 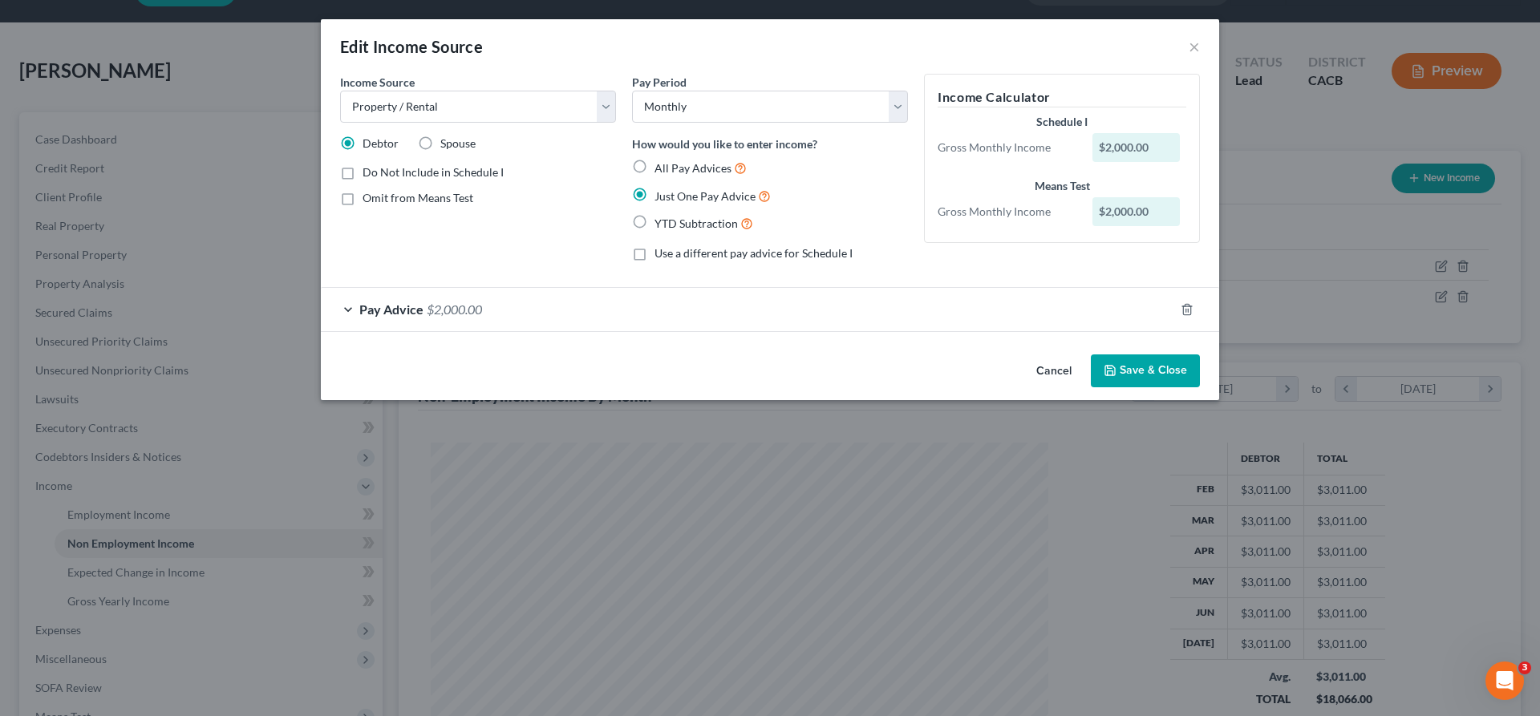 I want to click on span: Income Source, so click(x=377, y=82).